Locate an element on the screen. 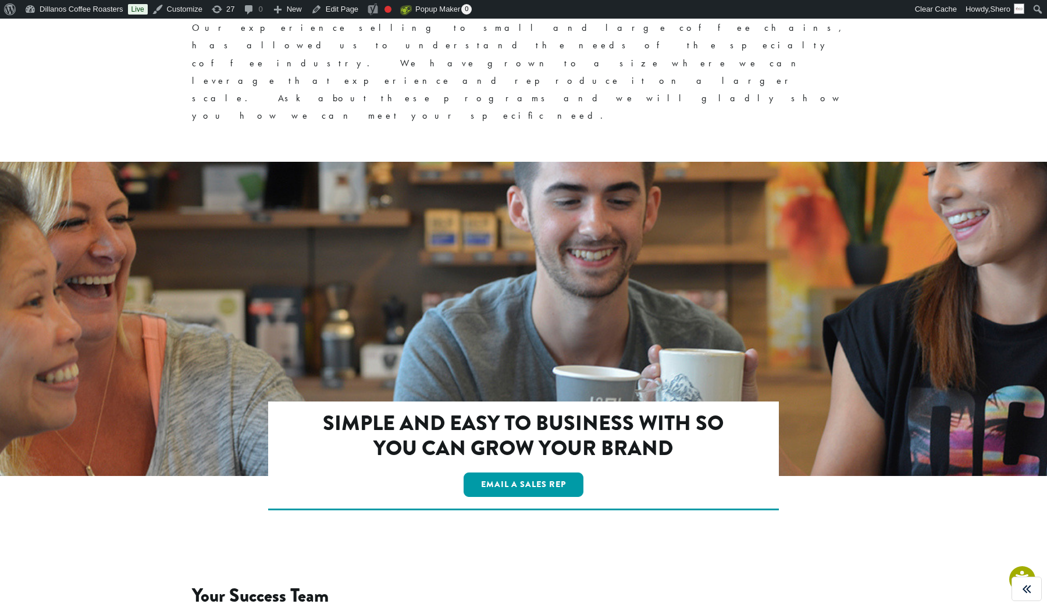 This screenshot has width=1047, height=604. span: Shero is located at coordinates (1000, 9).